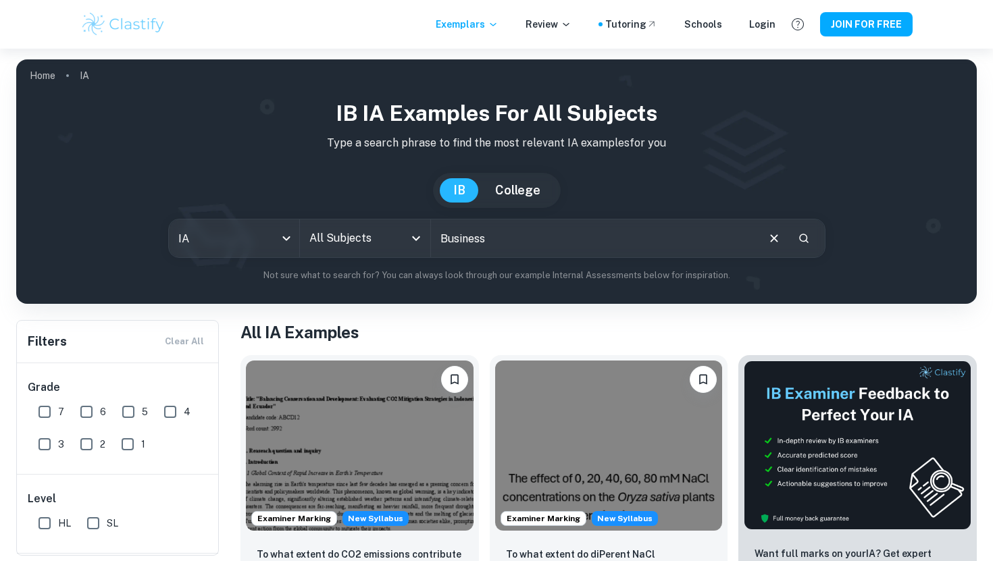 This screenshot has height=561, width=993. What do you see at coordinates (762, 24) in the screenshot?
I see `a: Login` at bounding box center [762, 24].